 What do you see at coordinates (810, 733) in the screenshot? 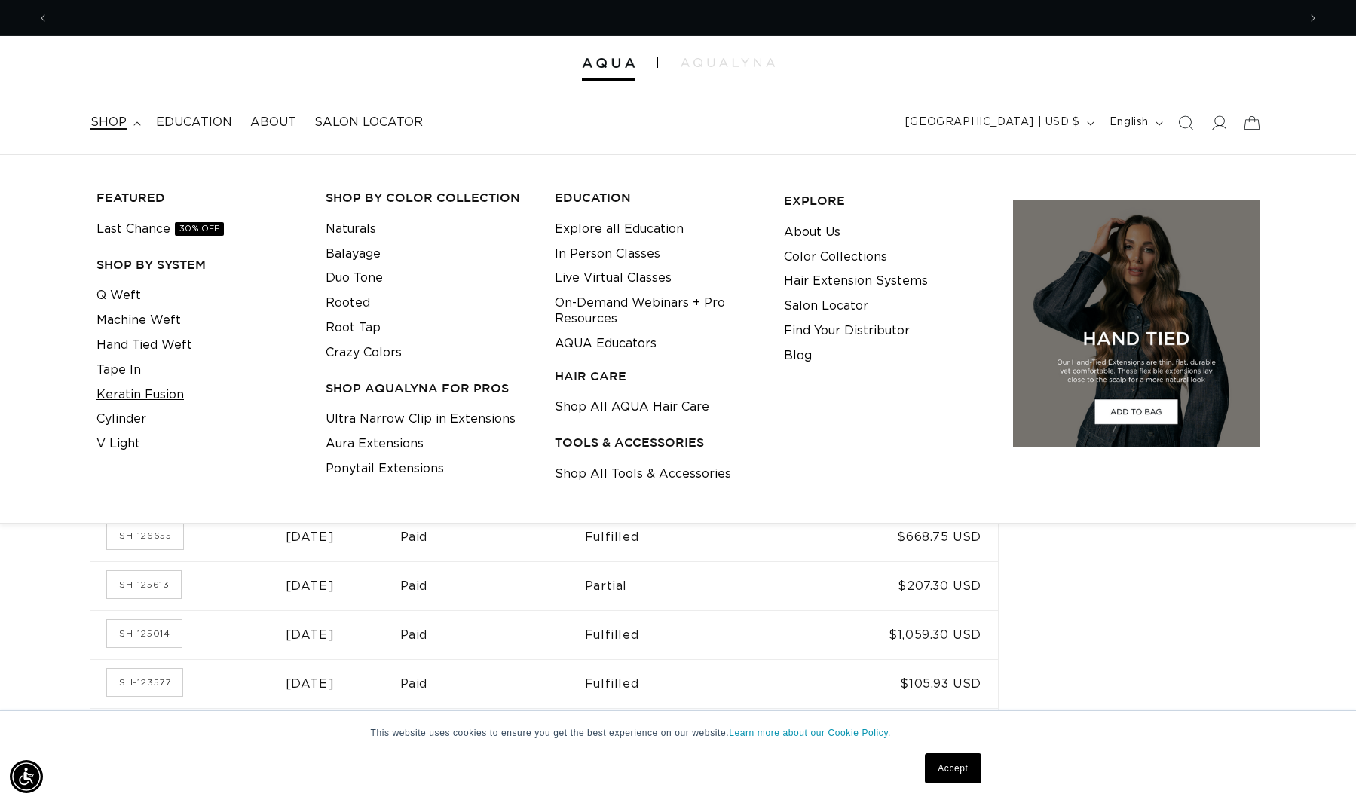
I see `a: Learn more about our Cookie Policy.` at bounding box center [810, 733].